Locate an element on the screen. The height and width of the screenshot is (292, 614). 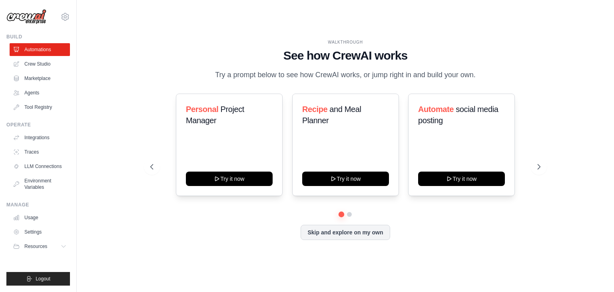
button: Resources is located at coordinates (40, 246).